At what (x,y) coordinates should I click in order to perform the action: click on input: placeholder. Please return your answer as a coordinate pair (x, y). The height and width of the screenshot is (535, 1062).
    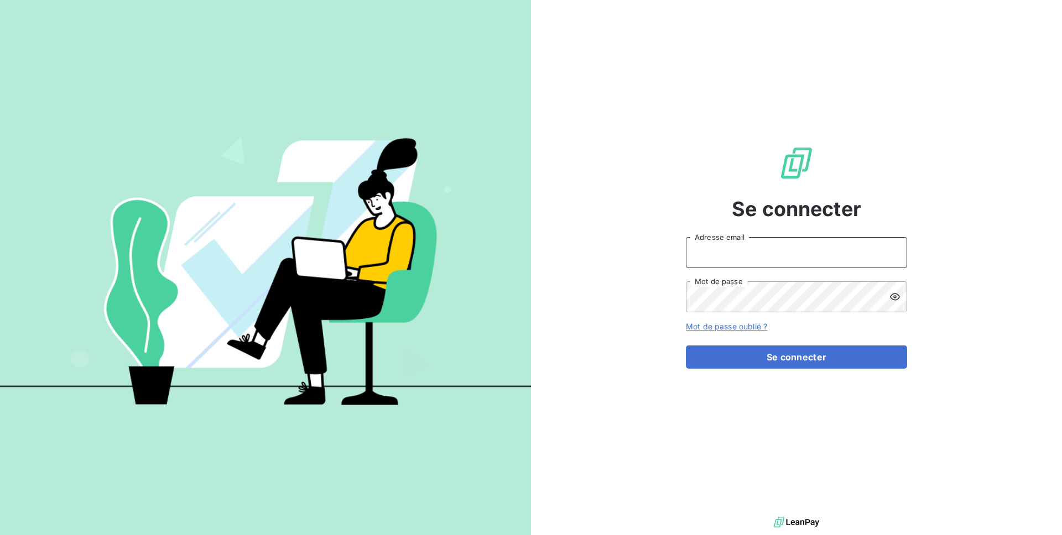
    Looking at the image, I should click on (796, 253).